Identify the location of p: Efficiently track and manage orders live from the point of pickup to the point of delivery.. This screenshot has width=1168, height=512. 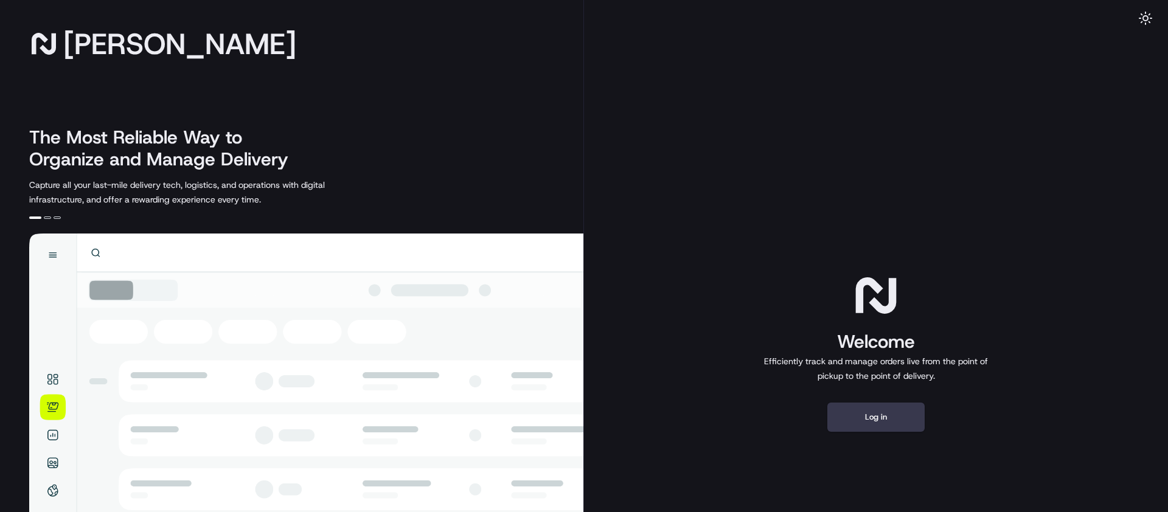
(876, 369).